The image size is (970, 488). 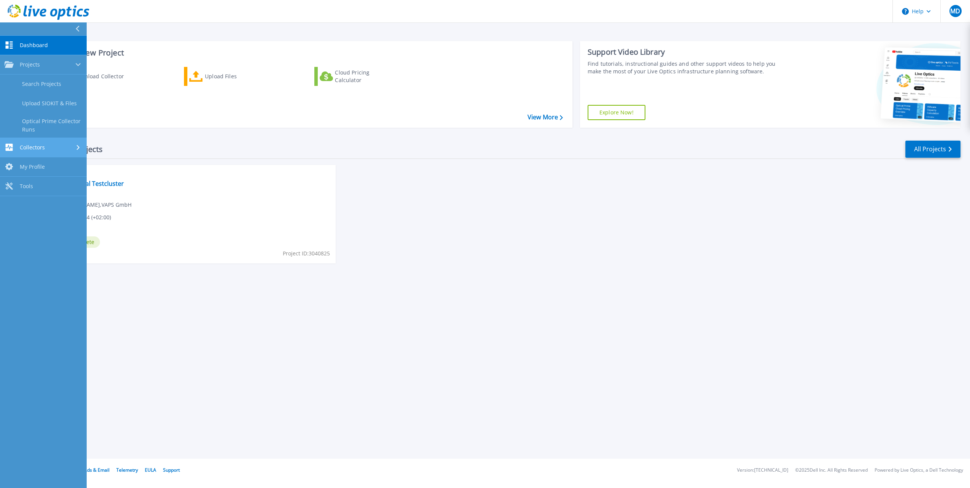 What do you see at coordinates (32, 167) in the screenshot?
I see `span: My Profile` at bounding box center [32, 167].